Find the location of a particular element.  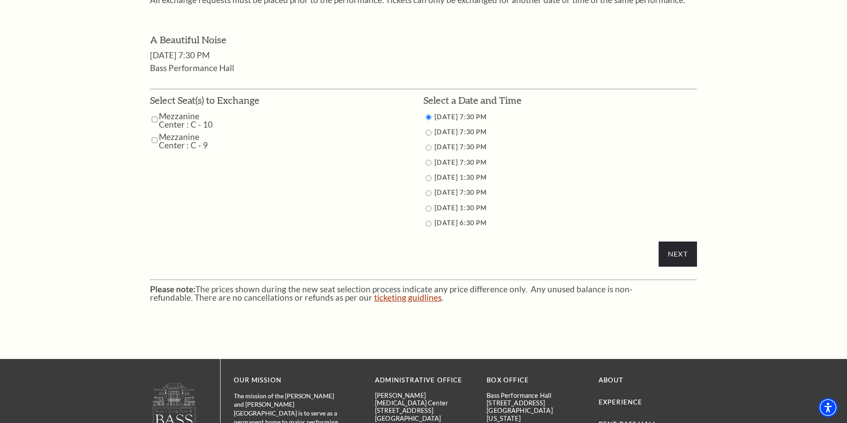

input: 11/2/2025 1:30 PM is located at coordinates (428, 208).